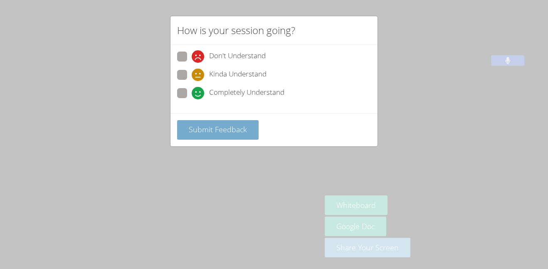 This screenshot has width=548, height=269. I want to click on h2: How is your session going?, so click(236, 30).